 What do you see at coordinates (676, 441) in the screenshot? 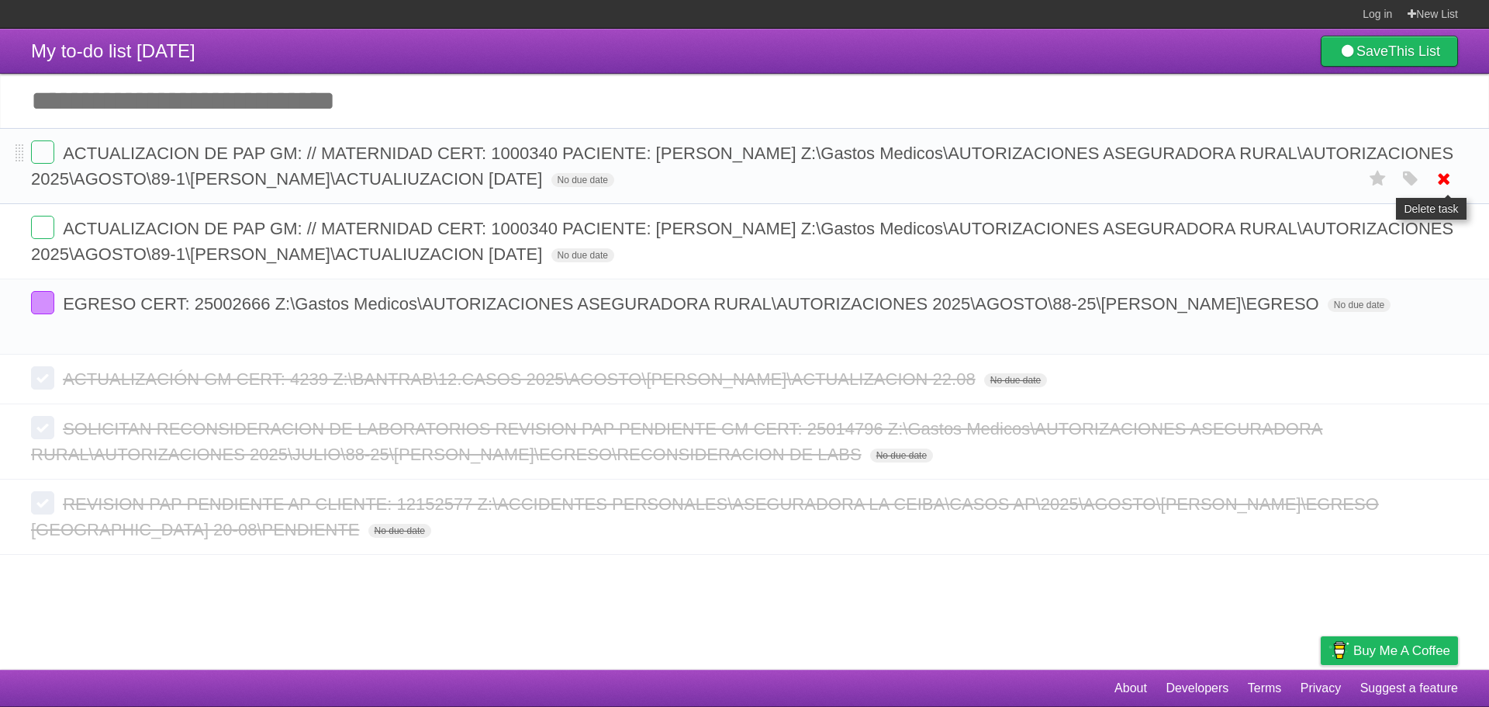
I see `span: SOLICITAN RECONSIDERACION DE LABORATORIOS REVISION PAP PENDIENTE GM CERT: 25014796 Z:\Gastos Medi...` at bounding box center [676, 441].